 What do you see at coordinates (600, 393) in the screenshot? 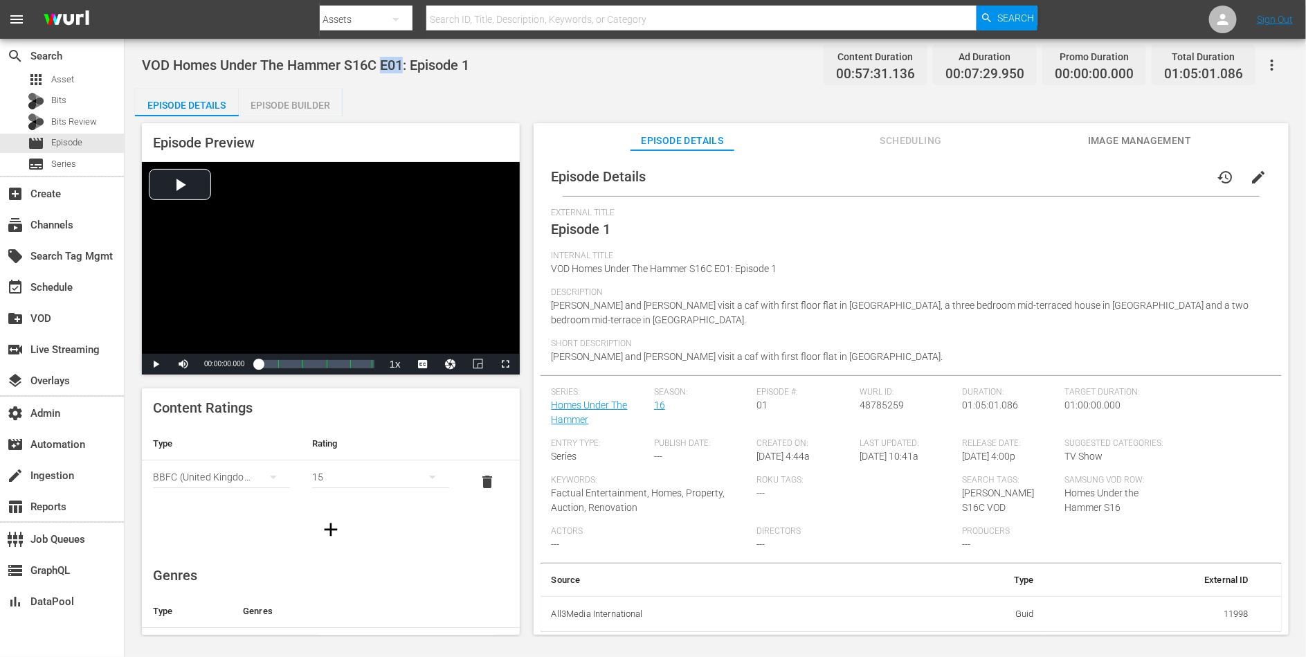
I see `span: Series:` at bounding box center [600, 393].